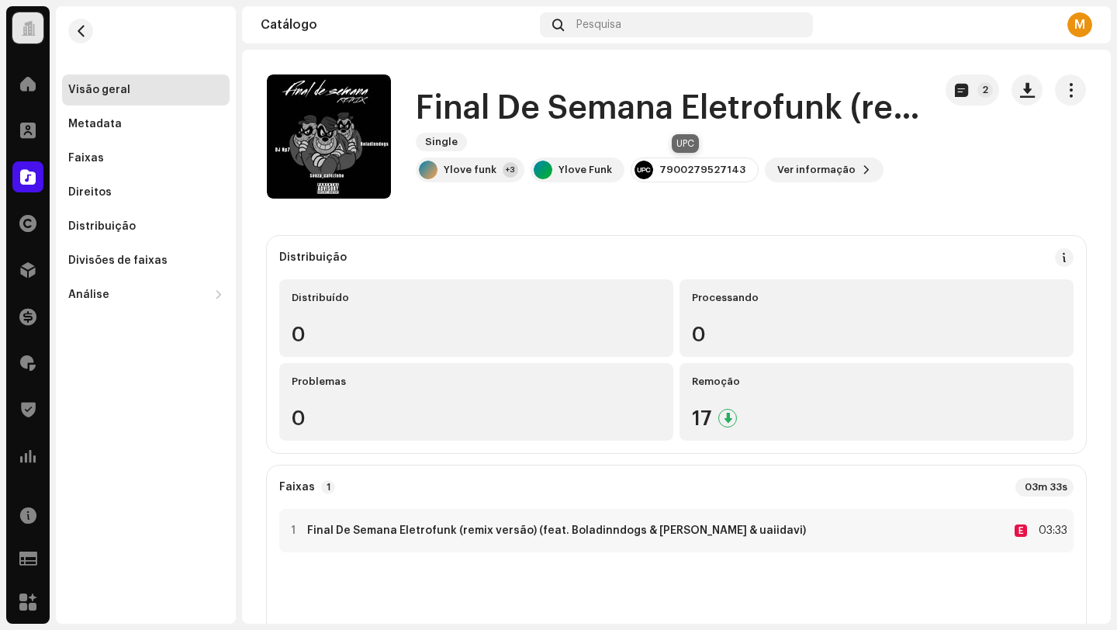  What do you see at coordinates (824, 170) in the screenshot?
I see `button: Ver informação` at bounding box center [824, 170].